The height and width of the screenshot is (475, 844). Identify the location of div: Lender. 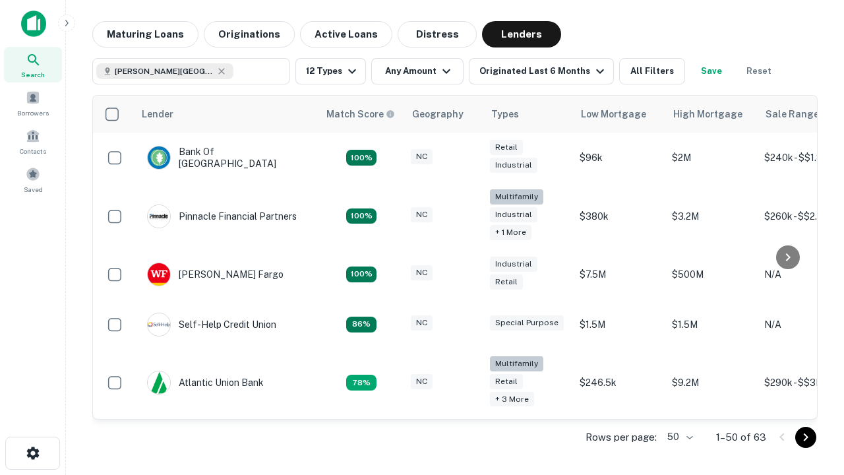
(158, 114).